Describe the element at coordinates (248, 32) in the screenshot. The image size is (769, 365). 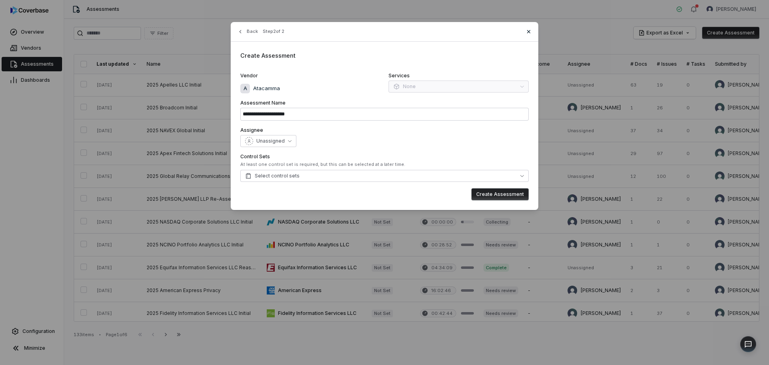
I see `button: Back` at that location.